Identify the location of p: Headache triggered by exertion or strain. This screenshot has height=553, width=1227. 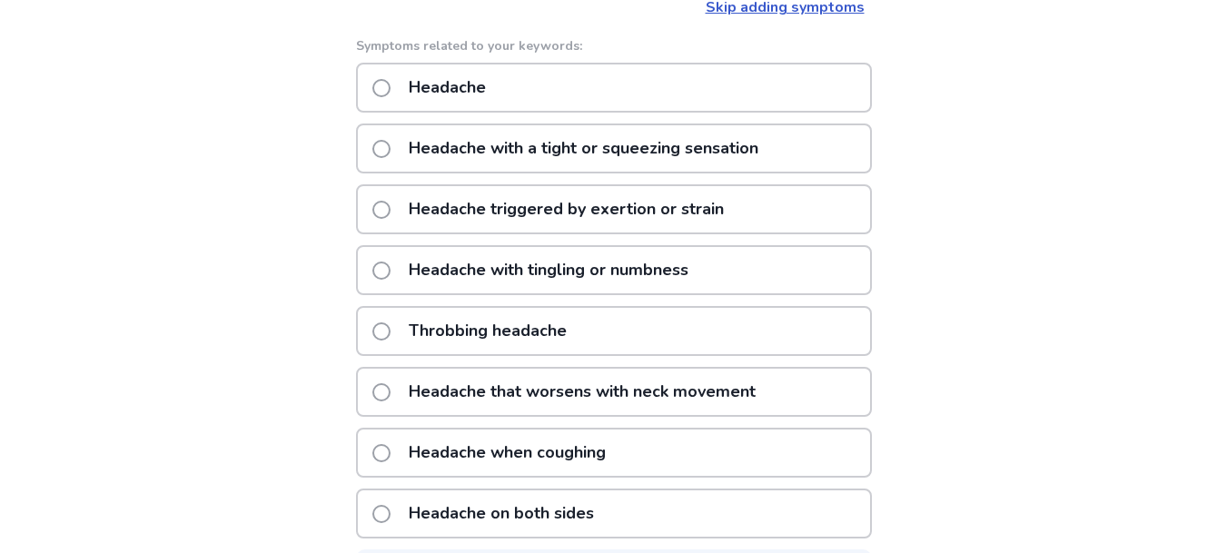
(566, 209).